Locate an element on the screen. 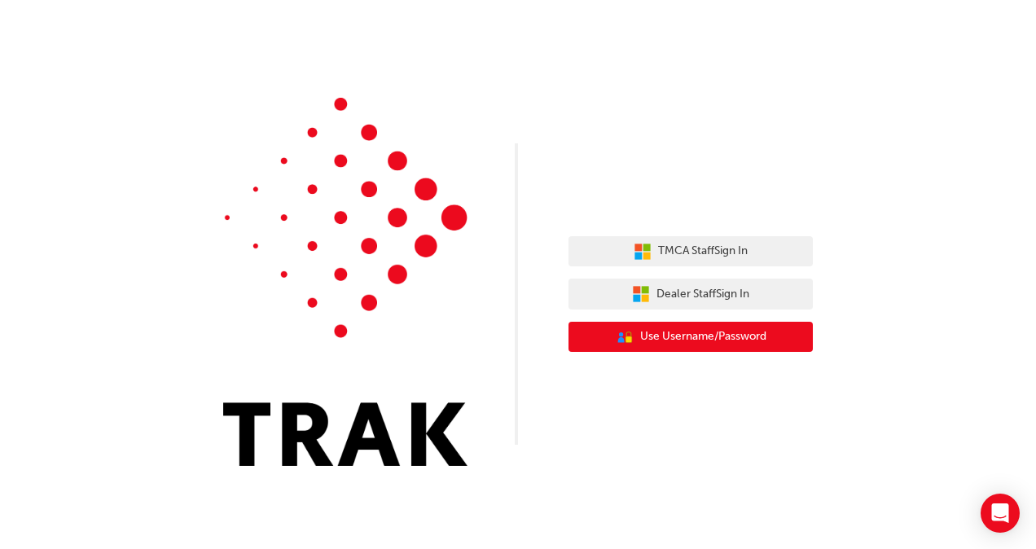  button: Use Username/Password is located at coordinates (691, 337).